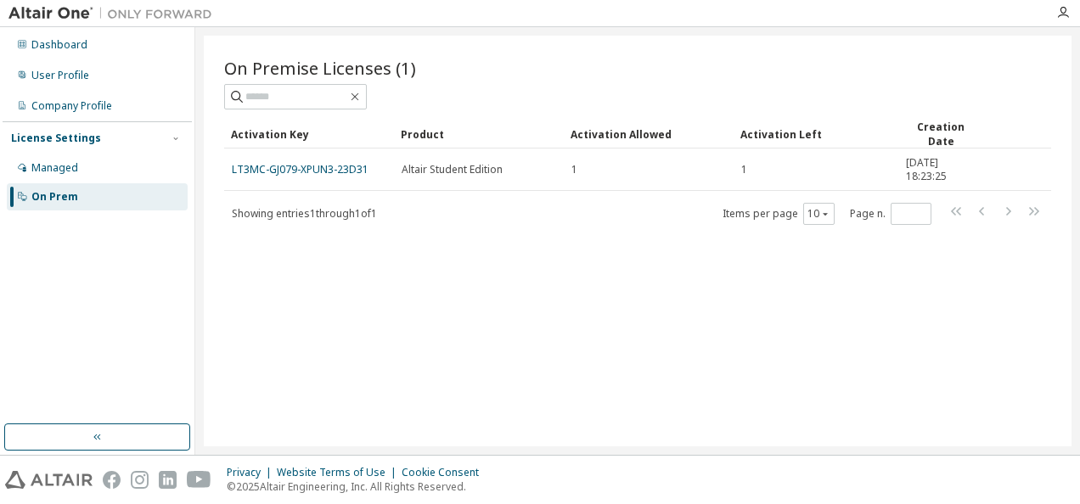 Image resolution: width=1080 pixels, height=504 pixels. I want to click on p: © 2025 Altair Engineering, Inc. All Rights Reserved., so click(357, 487).